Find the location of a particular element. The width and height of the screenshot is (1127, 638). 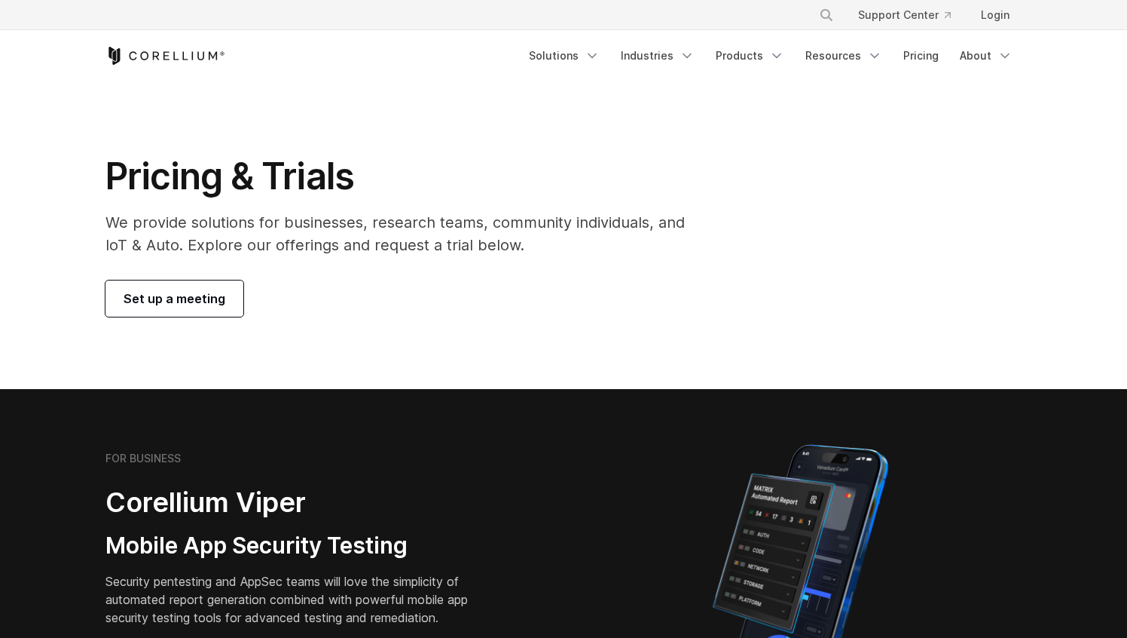

a: Set up a meeting is located at coordinates (174, 298).